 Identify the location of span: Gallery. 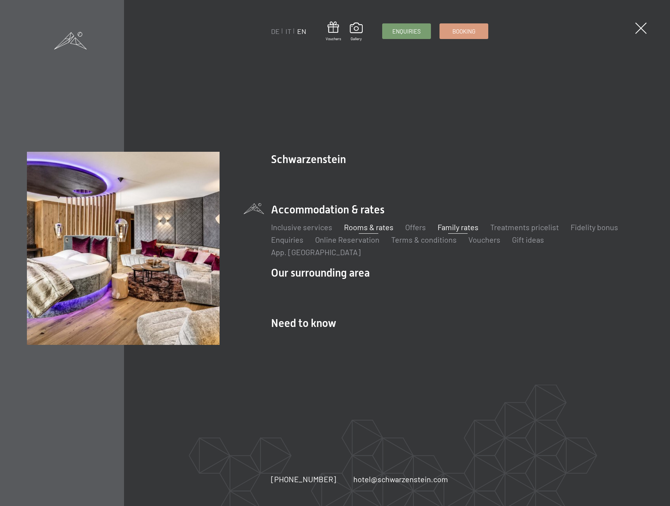
(356, 39).